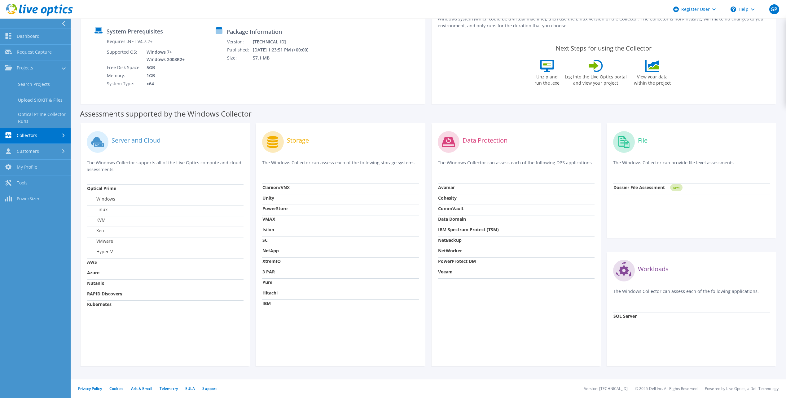 The image size is (786, 398). I want to click on td: 1GB, so click(164, 76).